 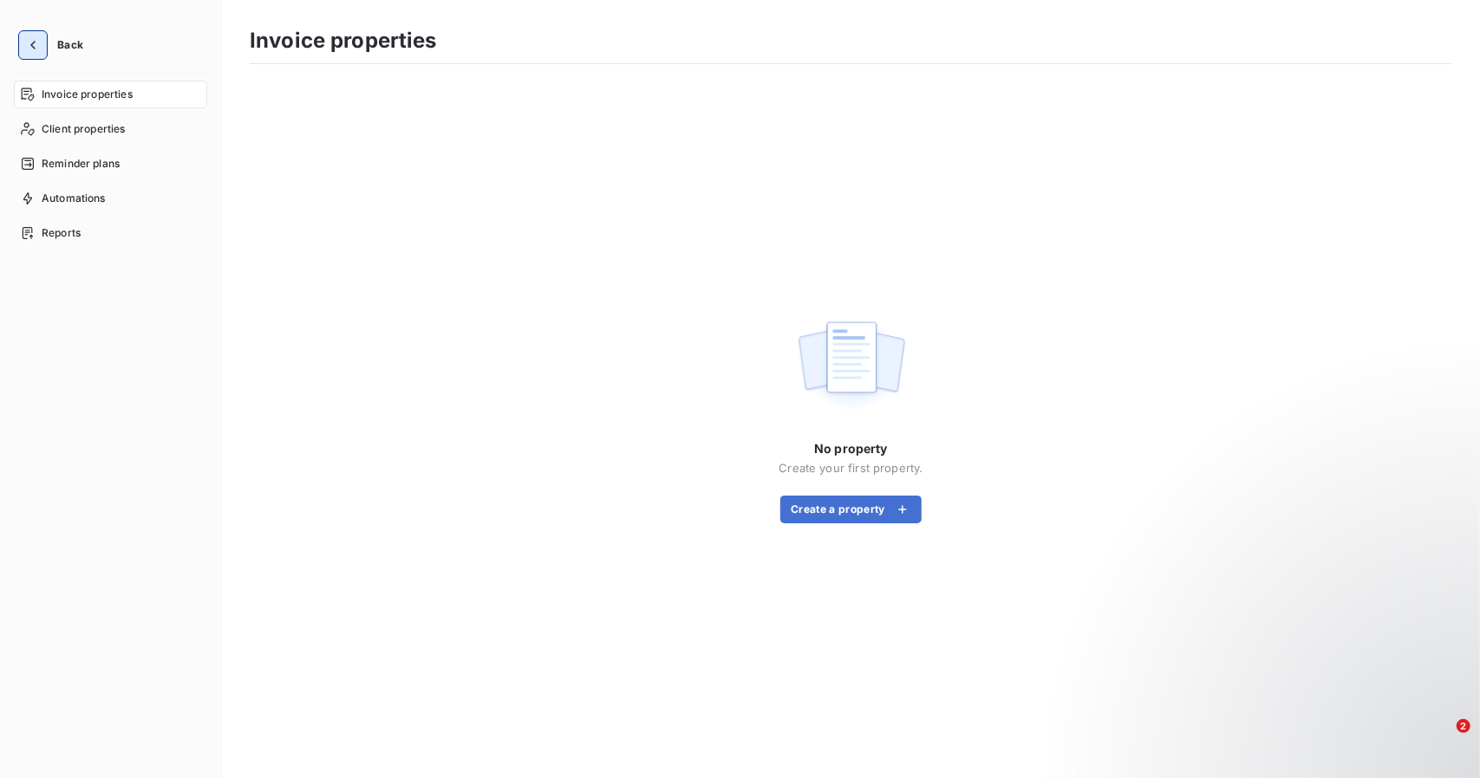 What do you see at coordinates (343, 41) in the screenshot?
I see `h3: Invoice properties` at bounding box center [343, 41].